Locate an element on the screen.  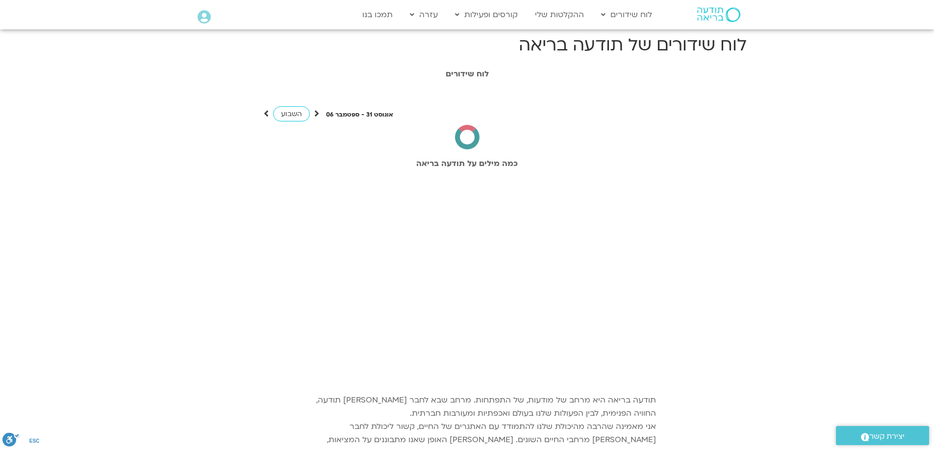
a: השבוע is located at coordinates (291, 114).